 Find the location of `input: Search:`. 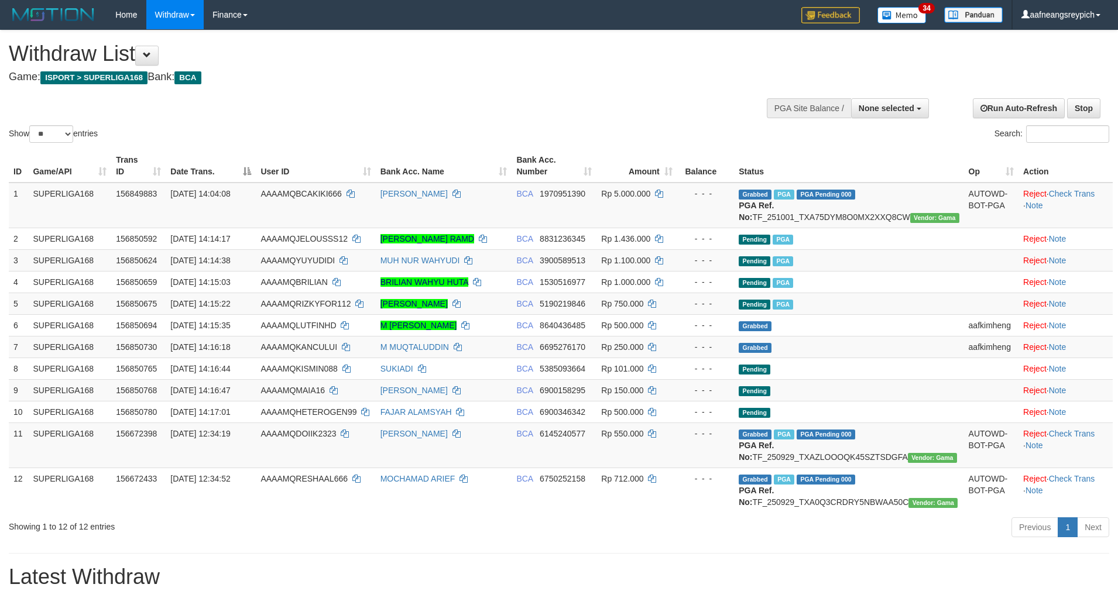

input: Search: is located at coordinates (1068, 134).